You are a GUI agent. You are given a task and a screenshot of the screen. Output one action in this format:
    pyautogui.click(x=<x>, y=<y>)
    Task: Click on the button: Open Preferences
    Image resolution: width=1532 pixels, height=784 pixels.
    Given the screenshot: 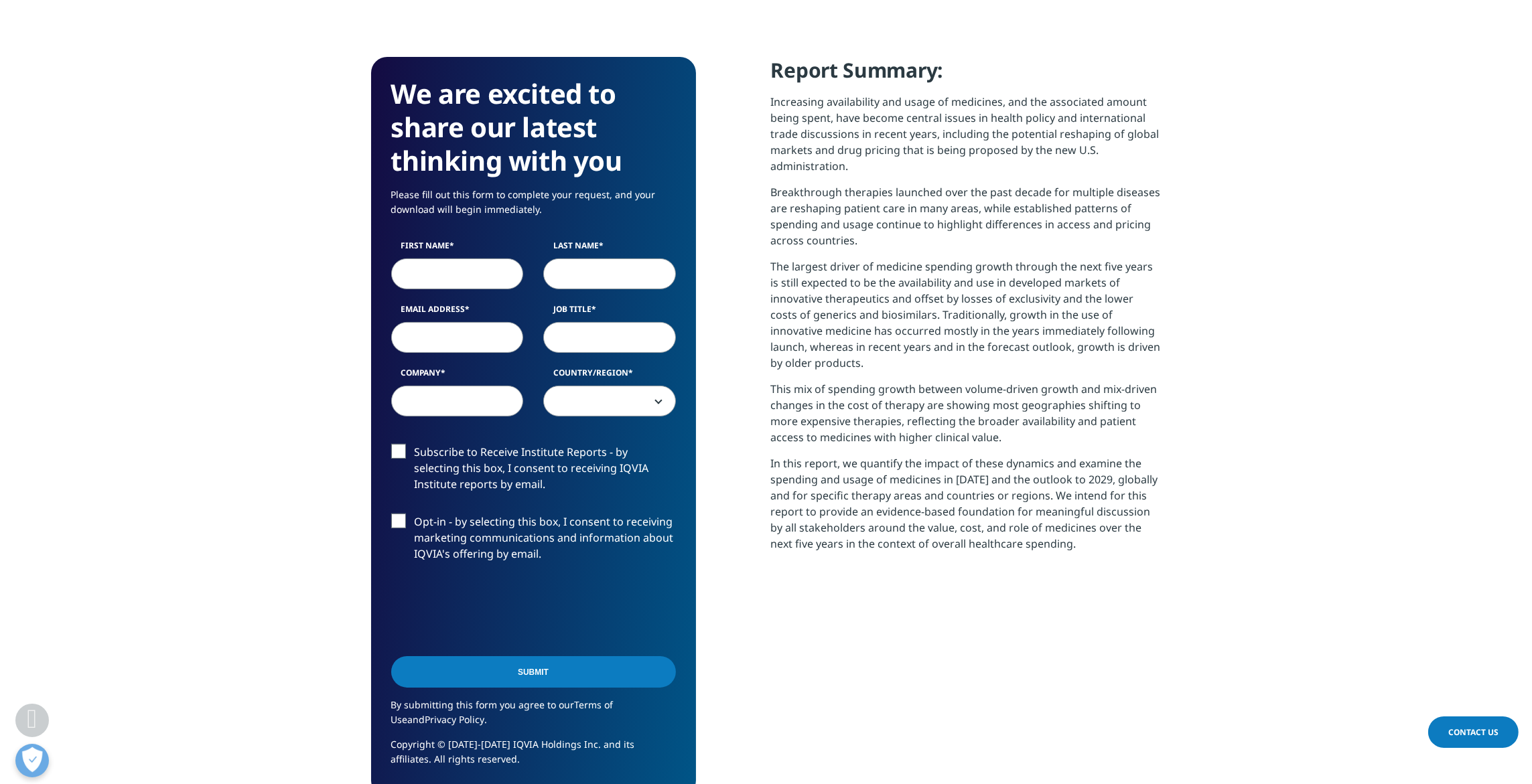 What is the action you would take?
    pyautogui.click(x=32, y=761)
    